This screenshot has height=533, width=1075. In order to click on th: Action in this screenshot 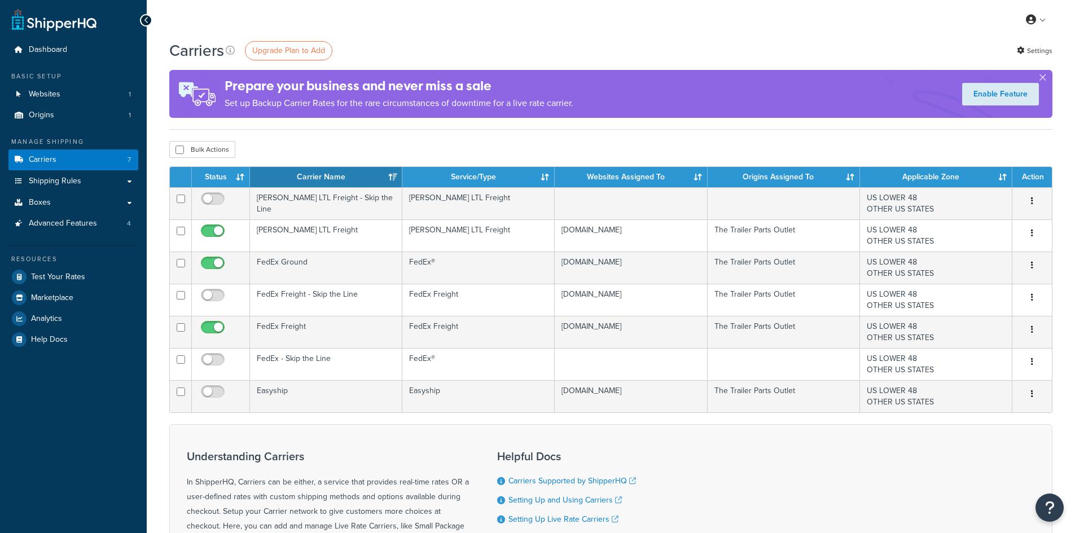, I will do `click(1032, 177)`.